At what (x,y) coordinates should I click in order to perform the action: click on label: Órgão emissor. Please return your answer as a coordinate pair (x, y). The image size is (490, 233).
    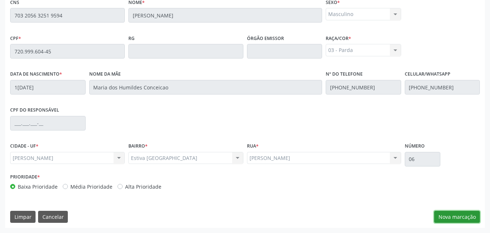
    Looking at the image, I should click on (266, 38).